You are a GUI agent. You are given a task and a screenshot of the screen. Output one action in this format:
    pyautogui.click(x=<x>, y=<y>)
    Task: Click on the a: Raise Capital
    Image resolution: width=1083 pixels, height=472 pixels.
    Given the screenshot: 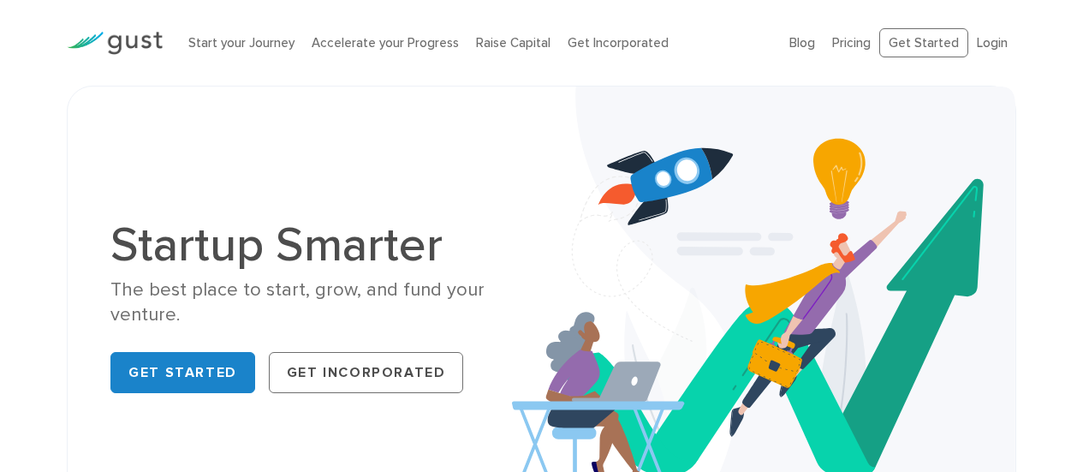 What is the action you would take?
    pyautogui.click(x=513, y=43)
    